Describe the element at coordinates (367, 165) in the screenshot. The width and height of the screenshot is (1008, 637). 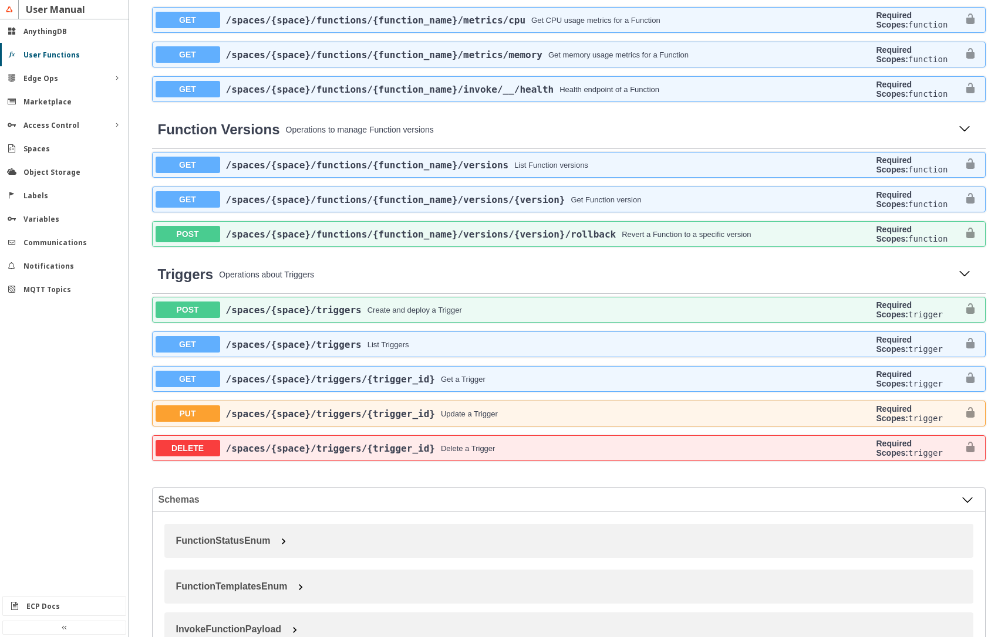
I see `a: ​/spaces​/{space}​/functions​/{function_name}​/versions` at that location.